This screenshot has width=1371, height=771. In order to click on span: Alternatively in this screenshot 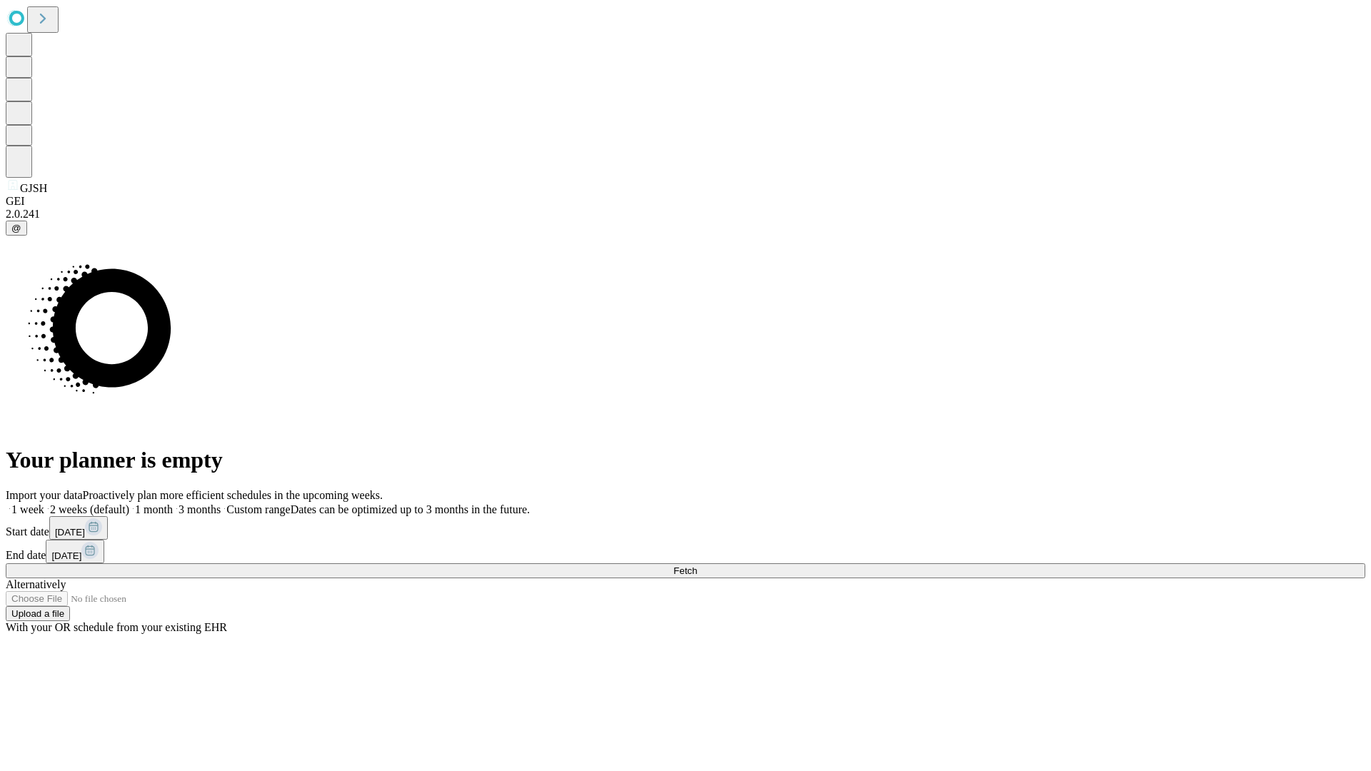, I will do `click(36, 584)`.